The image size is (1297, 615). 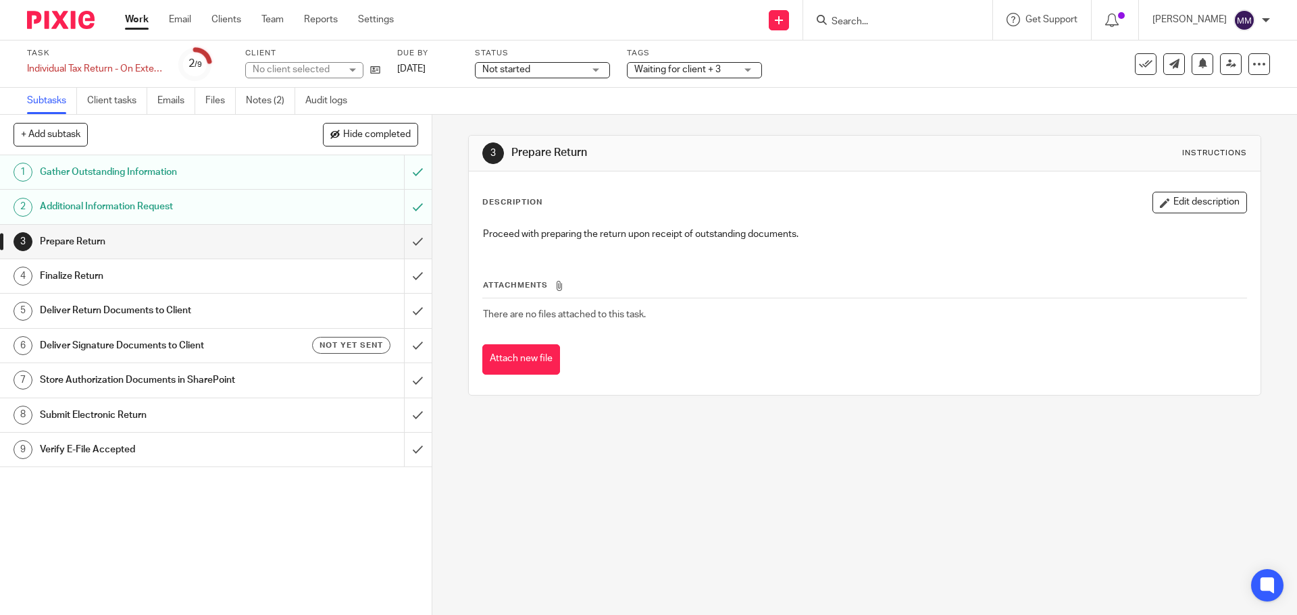 I want to click on a: Subtasks, so click(x=52, y=101).